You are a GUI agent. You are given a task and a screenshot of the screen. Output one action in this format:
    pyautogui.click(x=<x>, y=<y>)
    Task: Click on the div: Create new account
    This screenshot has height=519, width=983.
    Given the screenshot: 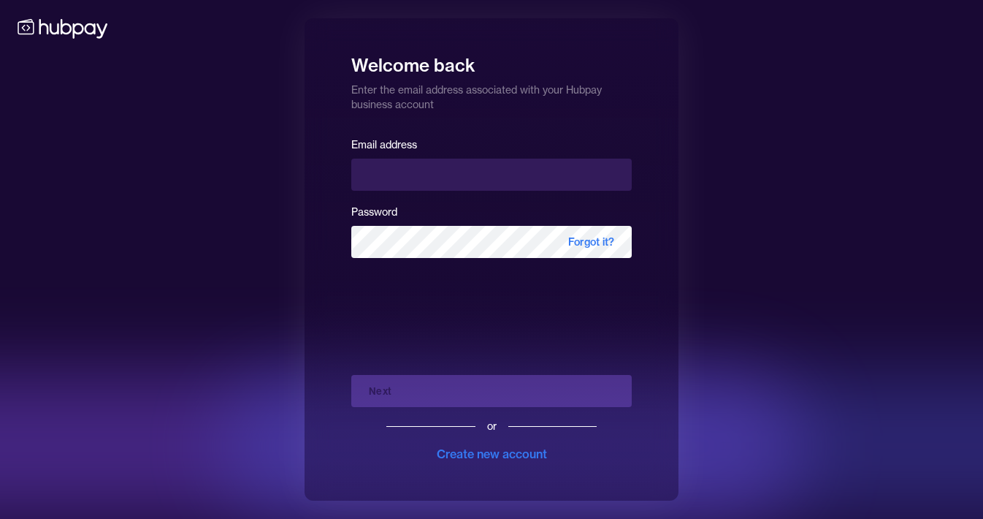 What is the action you would take?
    pyautogui.click(x=492, y=454)
    